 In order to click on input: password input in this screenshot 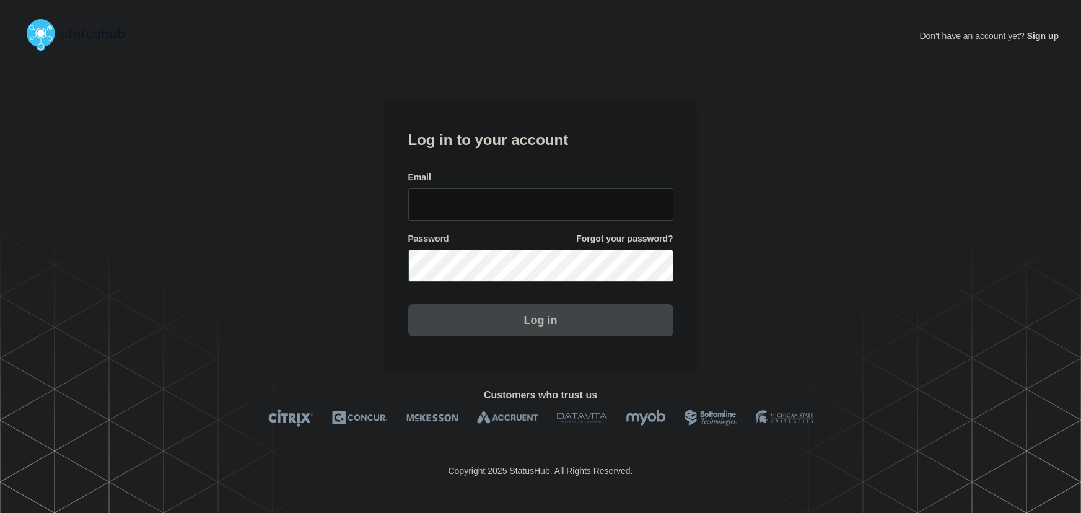, I will do `click(541, 266)`.